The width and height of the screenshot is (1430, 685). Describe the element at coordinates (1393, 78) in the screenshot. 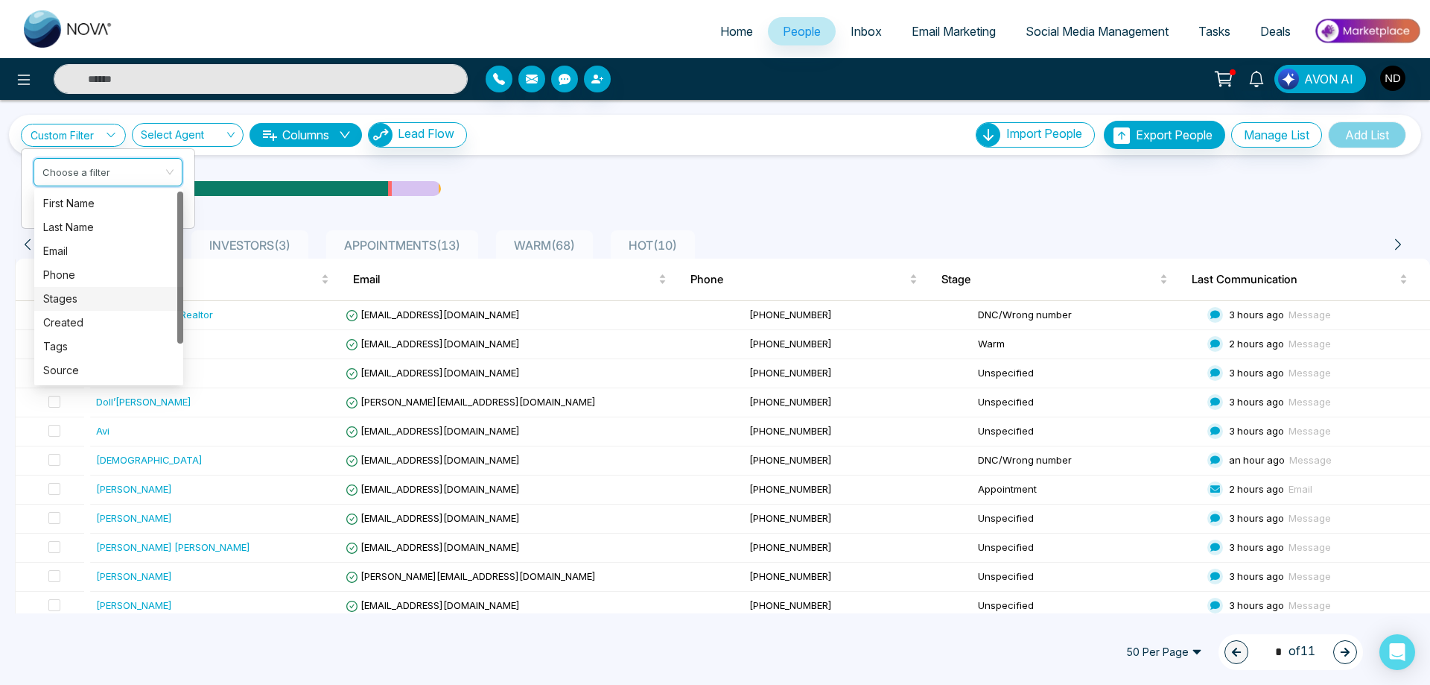

I see `img: User Avatar` at that location.